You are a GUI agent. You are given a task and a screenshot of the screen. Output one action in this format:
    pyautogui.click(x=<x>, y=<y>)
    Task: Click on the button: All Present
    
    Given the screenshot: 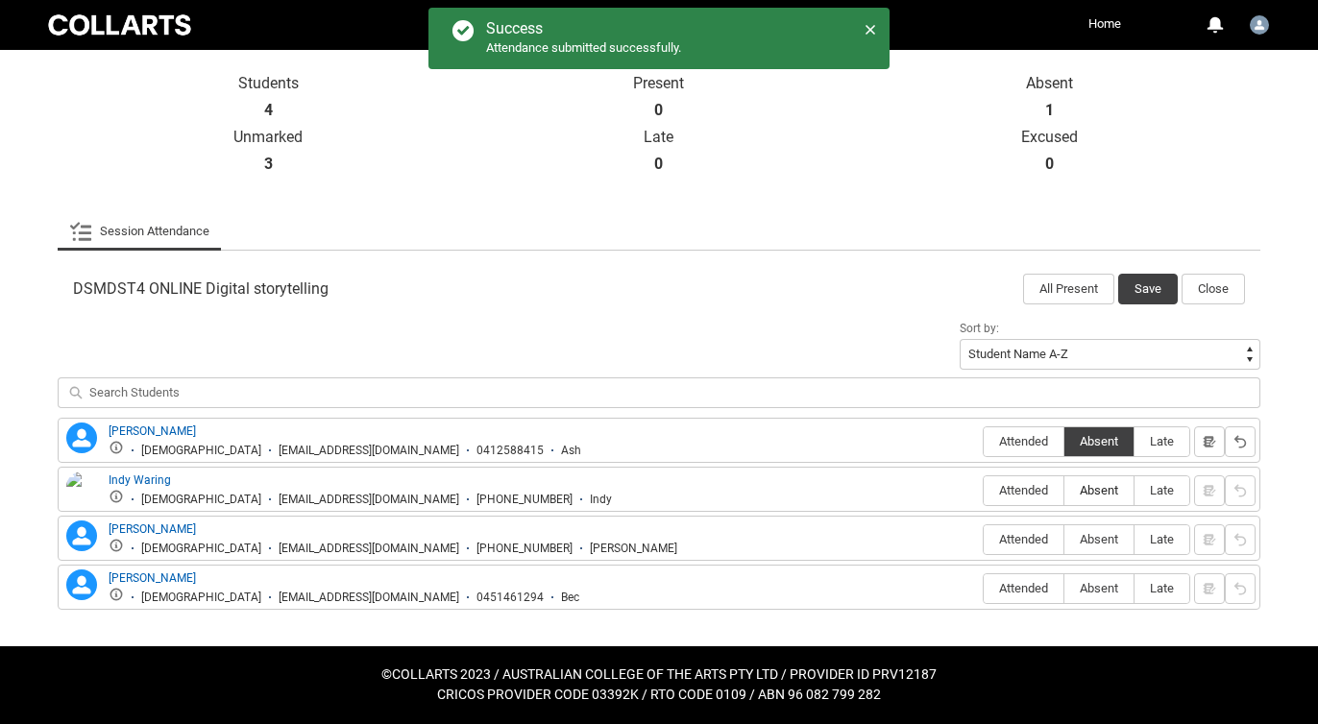 What is the action you would take?
    pyautogui.click(x=1068, y=289)
    